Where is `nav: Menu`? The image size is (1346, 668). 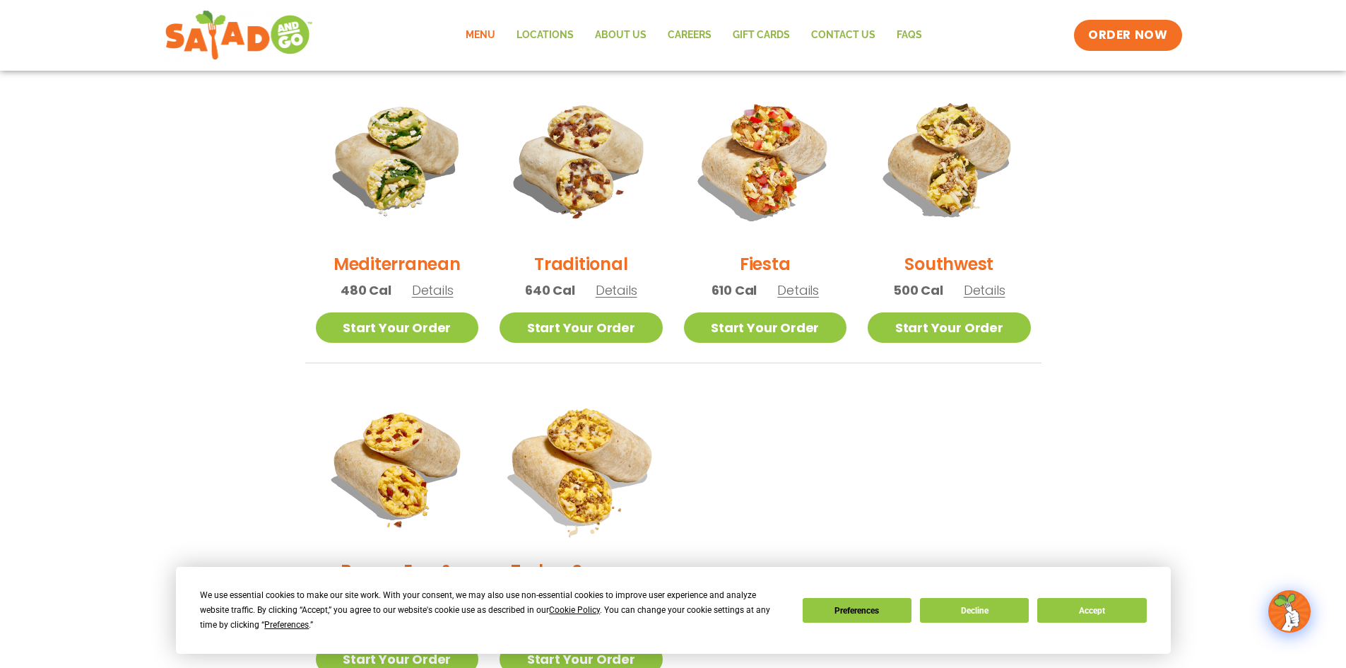 nav: Menu is located at coordinates (694, 35).